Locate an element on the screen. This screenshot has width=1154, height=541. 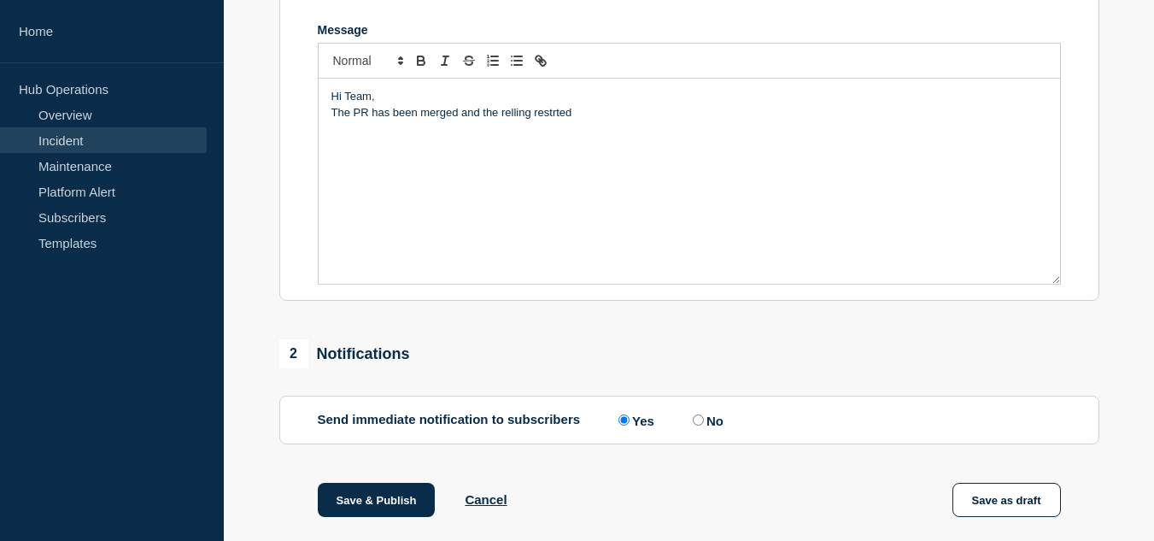
button: Toggle italic text is located at coordinates (445, 61).